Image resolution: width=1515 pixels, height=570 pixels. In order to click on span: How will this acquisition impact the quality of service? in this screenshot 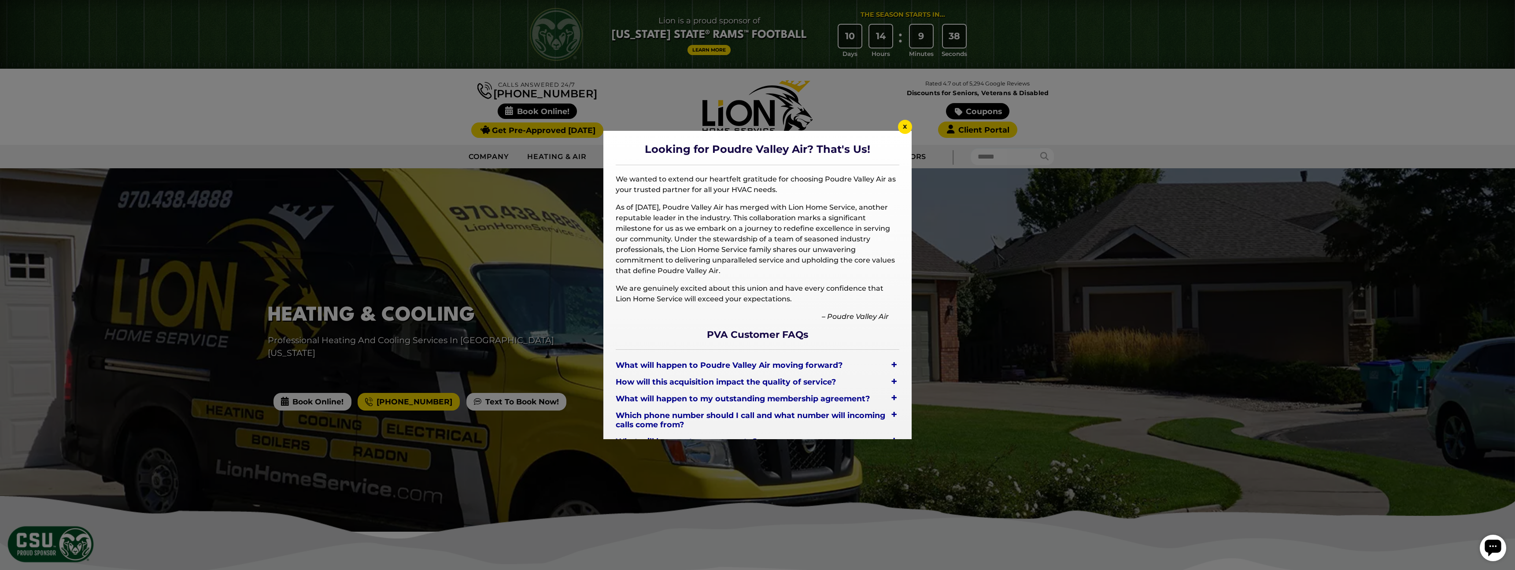, I will do `click(727, 382)`.